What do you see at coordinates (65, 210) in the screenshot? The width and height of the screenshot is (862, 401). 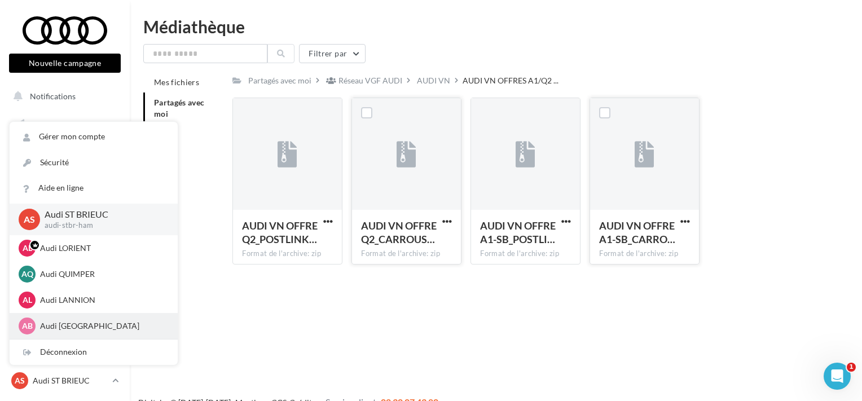 I see `a: Campagnes` at bounding box center [65, 210].